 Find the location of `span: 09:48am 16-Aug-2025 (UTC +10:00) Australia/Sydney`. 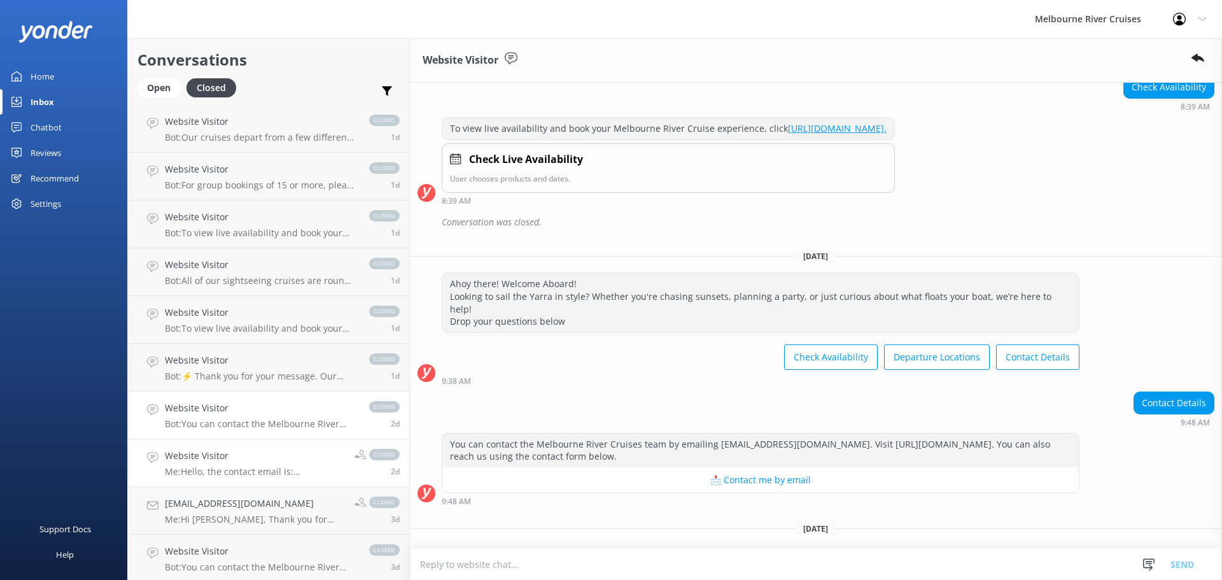

span: 09:48am 16-Aug-2025 (UTC +10:00) Australia/Sydney is located at coordinates (395, 423).